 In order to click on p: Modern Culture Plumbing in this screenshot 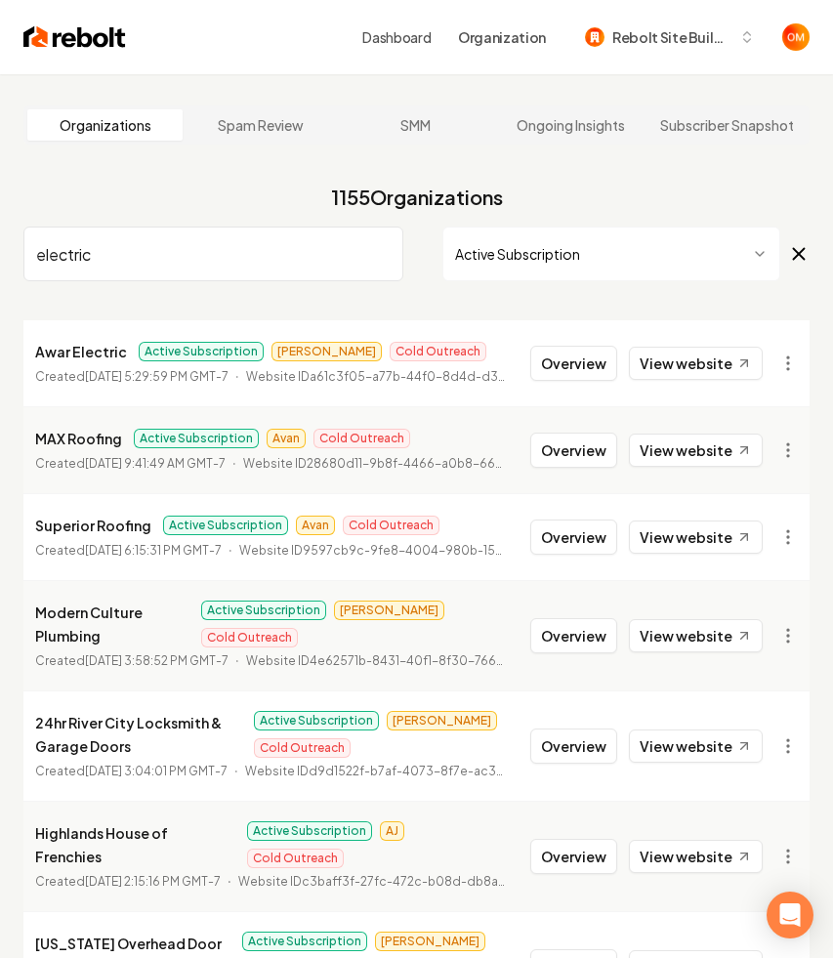, I will do `click(112, 624)`.